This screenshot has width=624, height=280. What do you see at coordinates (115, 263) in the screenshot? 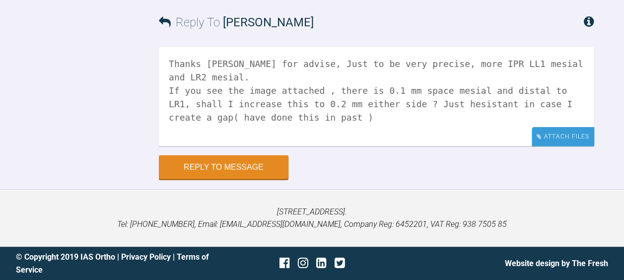
I see `div: © Copyright 2019 IAS Ortho | |` at bounding box center [115, 263].